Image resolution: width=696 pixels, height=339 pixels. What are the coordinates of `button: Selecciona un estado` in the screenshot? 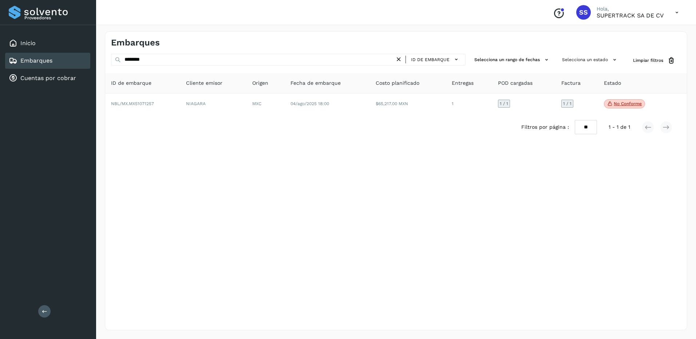 It's located at (590, 60).